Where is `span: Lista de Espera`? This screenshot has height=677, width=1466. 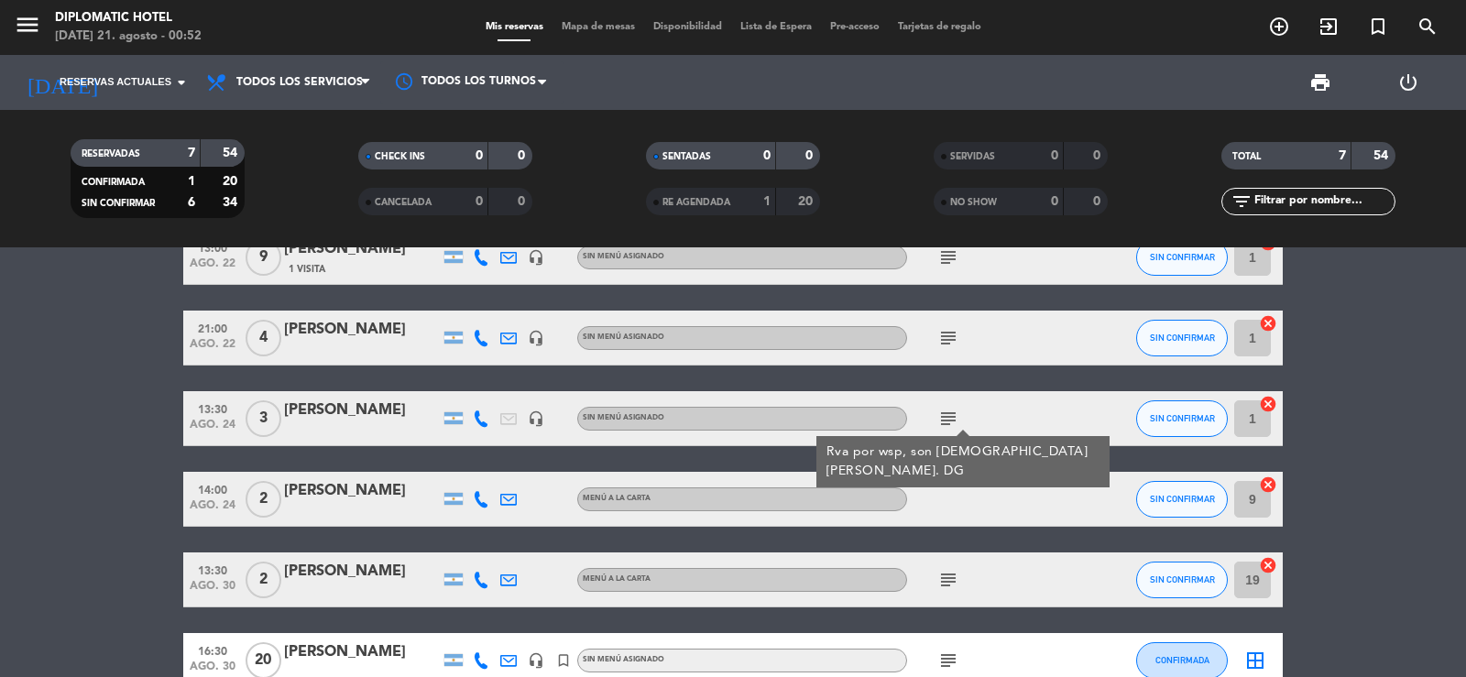 span: Lista de Espera is located at coordinates (776, 27).